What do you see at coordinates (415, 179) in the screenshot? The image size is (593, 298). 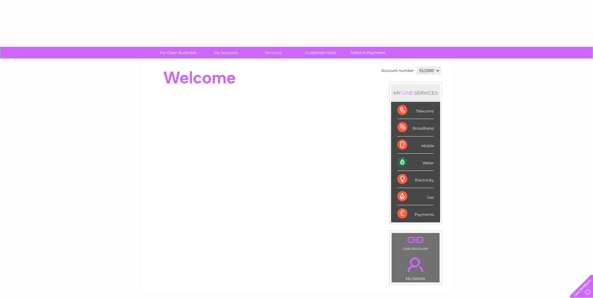 I see `div: Electricity` at bounding box center [415, 179].